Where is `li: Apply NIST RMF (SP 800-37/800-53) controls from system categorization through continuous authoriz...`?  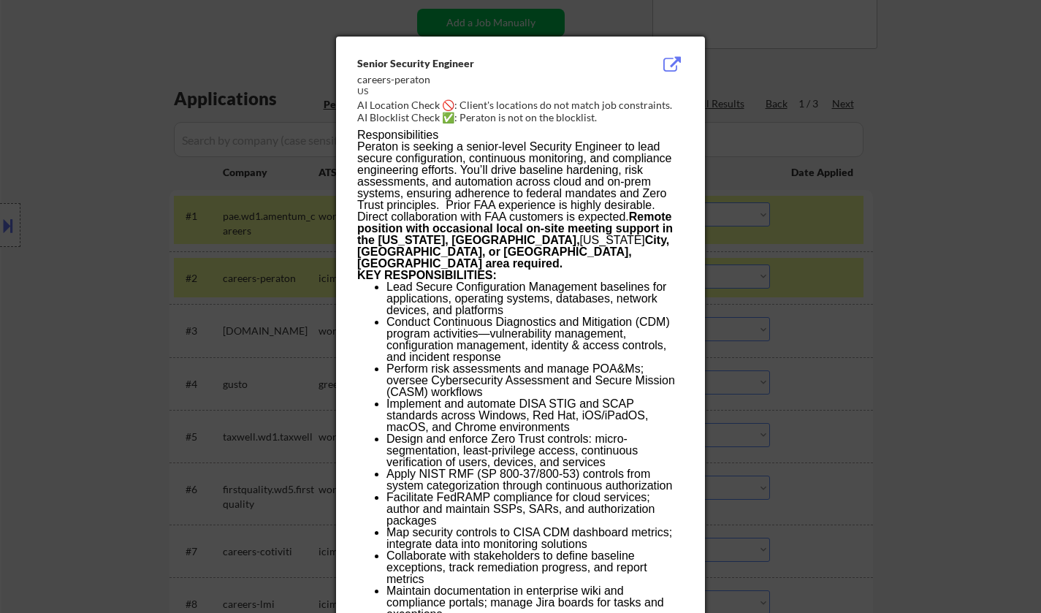 li: Apply NIST RMF (SP 800-37/800-53) controls from system categorization through continuous authoriz... is located at coordinates (535, 480).